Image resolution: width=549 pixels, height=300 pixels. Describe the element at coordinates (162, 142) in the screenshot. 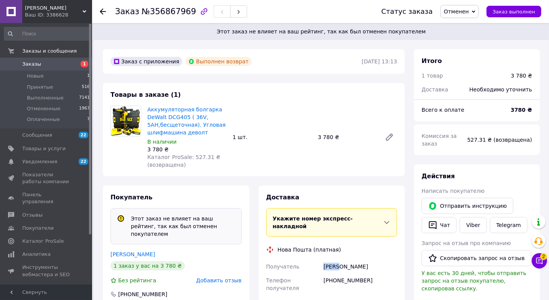

I see `span: В наличии` at that location.